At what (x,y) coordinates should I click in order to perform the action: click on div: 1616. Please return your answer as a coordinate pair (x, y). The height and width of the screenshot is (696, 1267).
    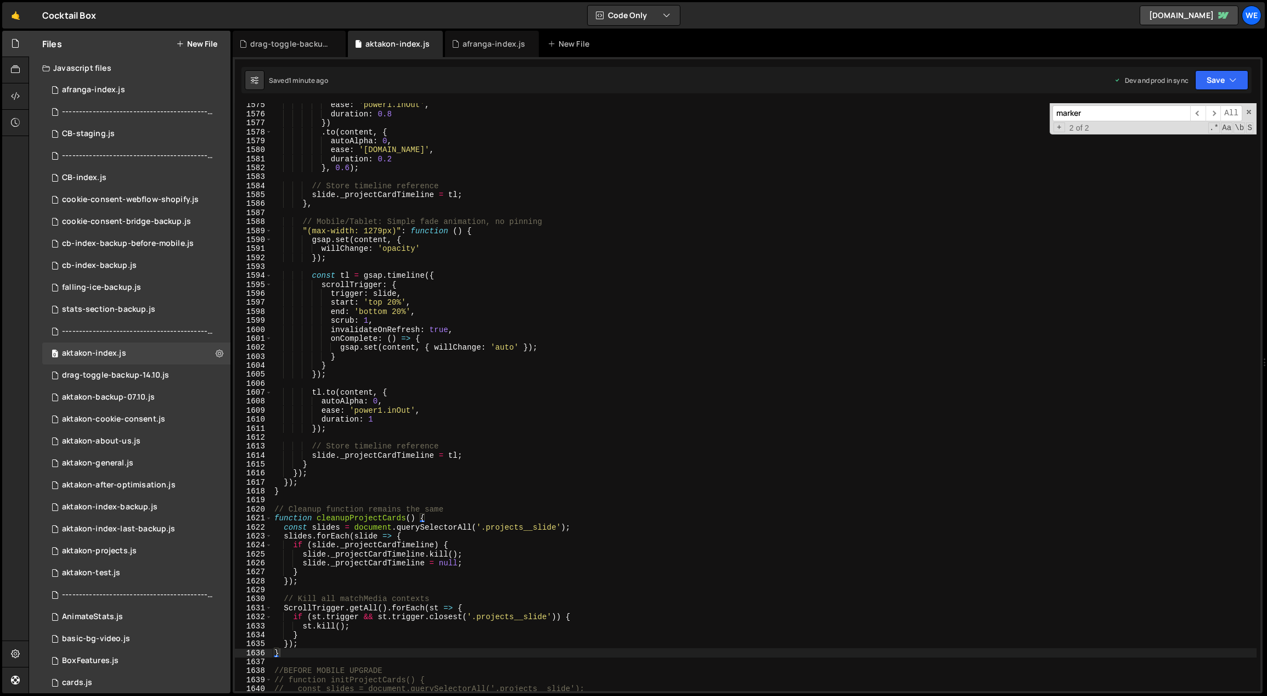
    Looking at the image, I should click on (254, 473).